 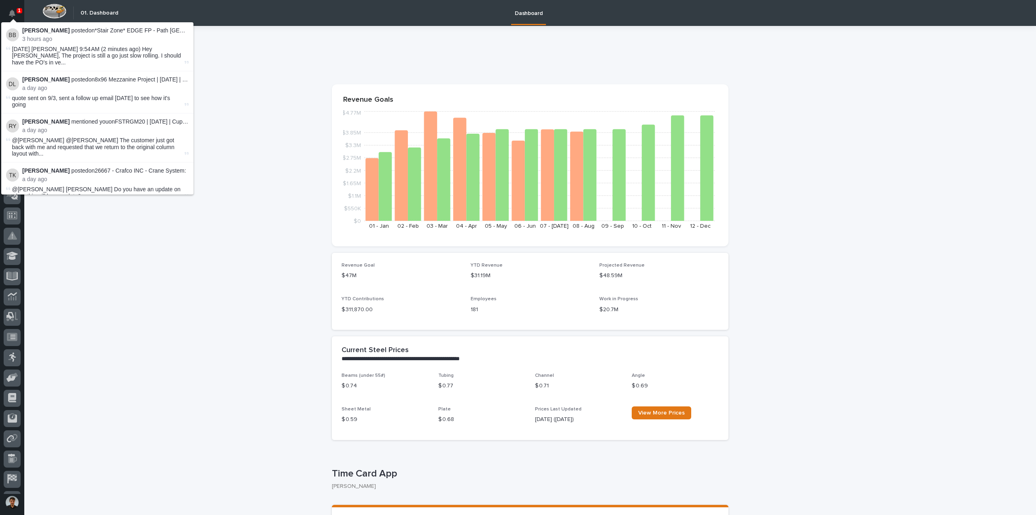 I want to click on span: Plate, so click(x=444, y=409).